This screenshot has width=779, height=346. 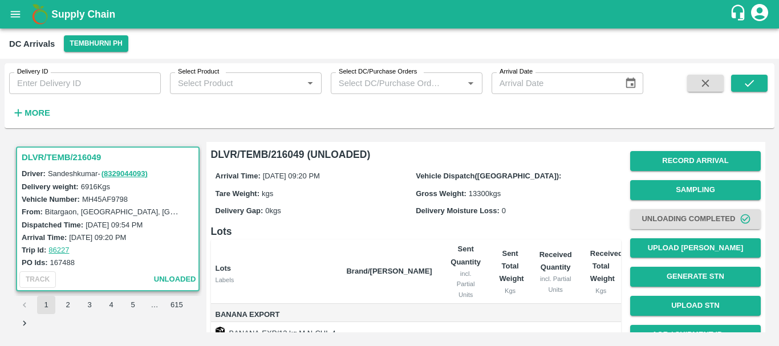 What do you see at coordinates (389, 83) in the screenshot?
I see `input: Select DC/Purchase Orders` at bounding box center [389, 83].